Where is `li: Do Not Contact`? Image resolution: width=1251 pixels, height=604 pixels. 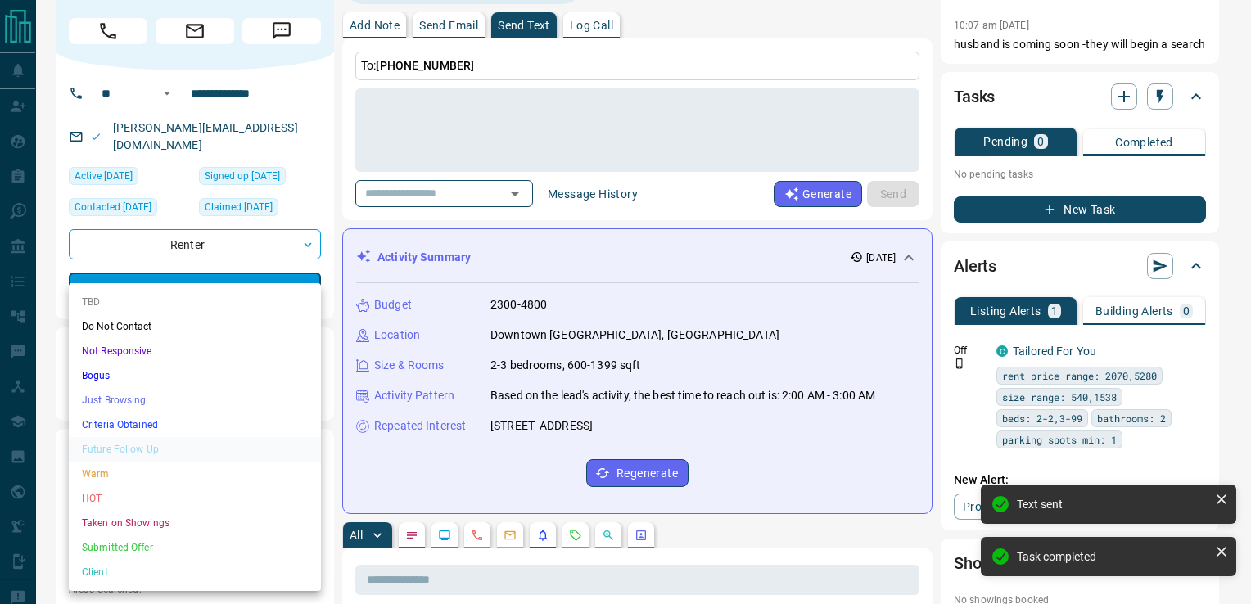
li: Do Not Contact is located at coordinates (195, 327).